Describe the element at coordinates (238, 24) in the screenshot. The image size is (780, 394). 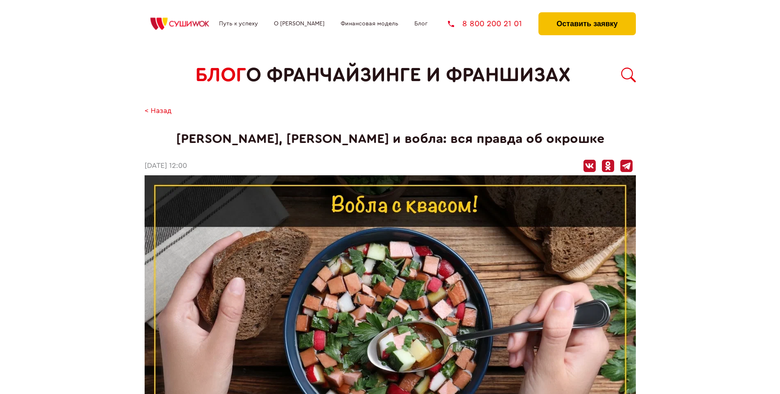
I see `a: Путь к успеху` at that location.